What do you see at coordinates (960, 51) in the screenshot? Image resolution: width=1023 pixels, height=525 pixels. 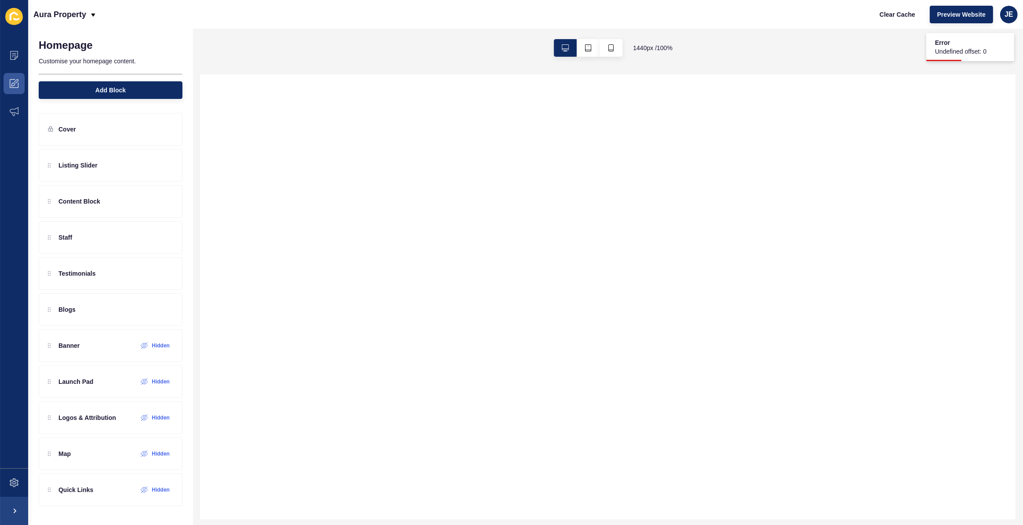 I see `span: Undefined offset: 0` at bounding box center [960, 51].